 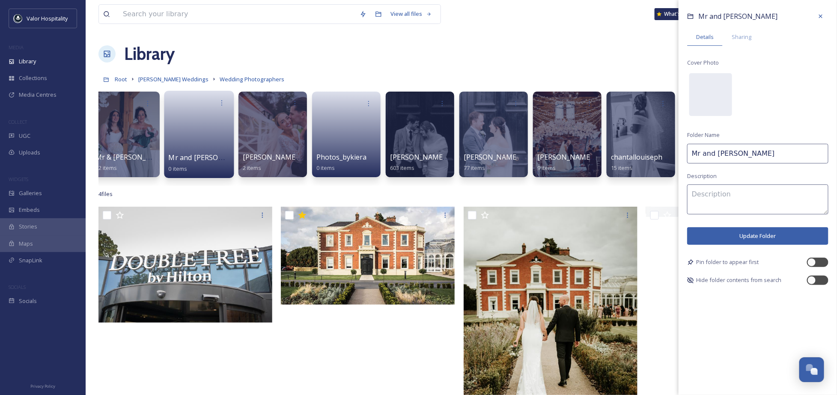 What do you see at coordinates (121, 79) in the screenshot?
I see `a: Root` at bounding box center [121, 79].